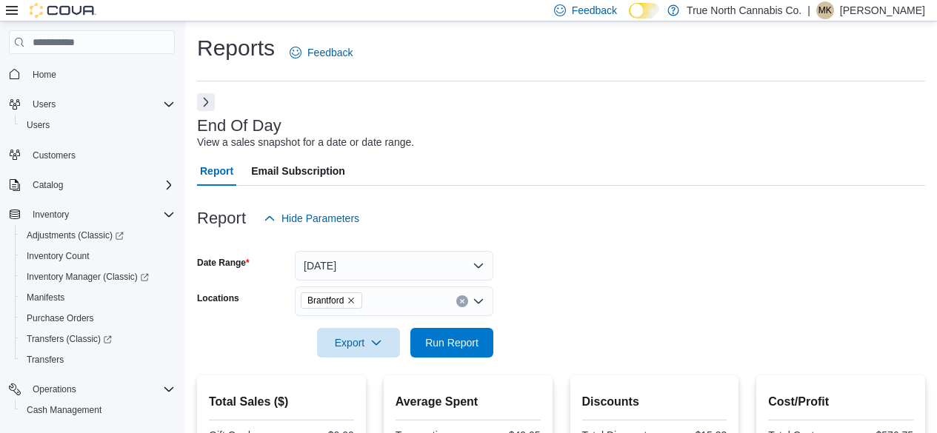 The width and height of the screenshot is (937, 433). I want to click on span: Hide Parameters, so click(320, 219).